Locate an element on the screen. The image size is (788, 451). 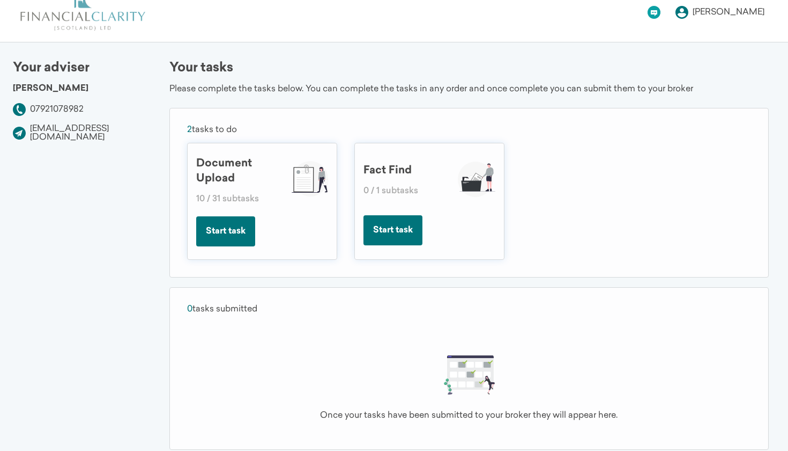
div: tasks submitted is located at coordinates (469, 311).